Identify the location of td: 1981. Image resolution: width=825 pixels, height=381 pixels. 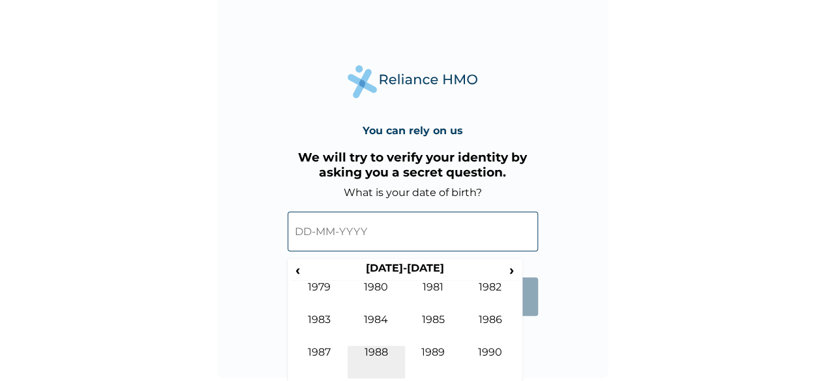
(433, 297).